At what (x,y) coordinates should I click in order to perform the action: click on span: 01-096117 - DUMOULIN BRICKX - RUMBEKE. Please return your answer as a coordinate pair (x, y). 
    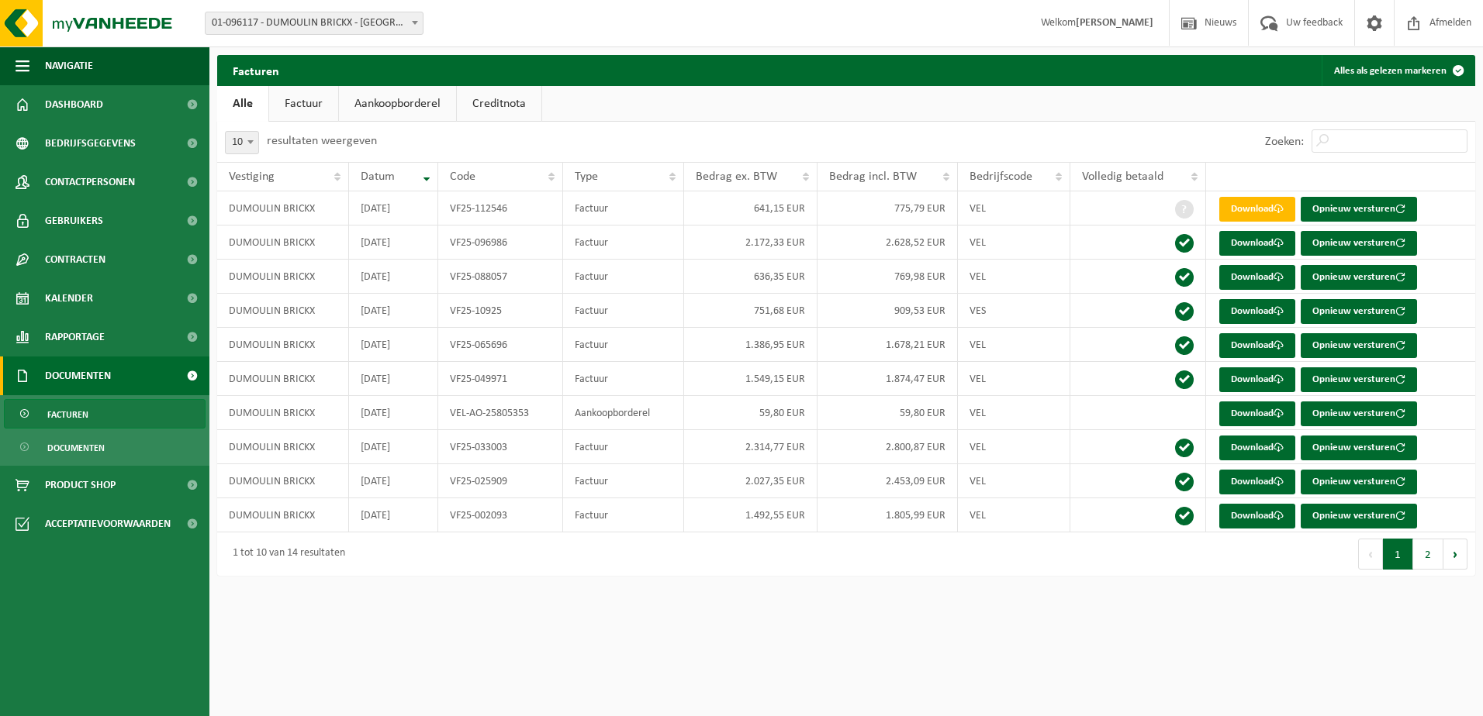
    Looking at the image, I should click on (314, 23).